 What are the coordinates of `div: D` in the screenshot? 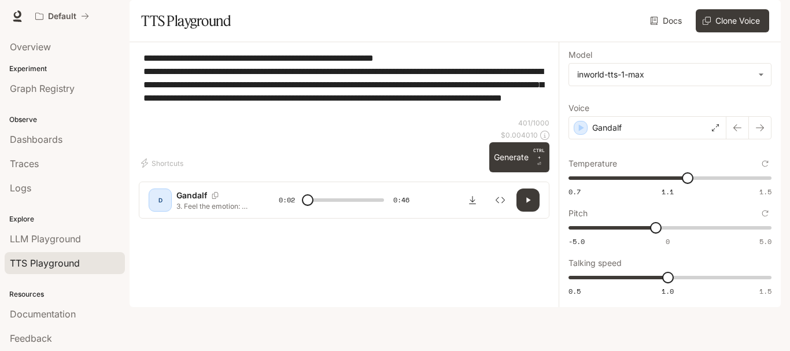 It's located at (160, 200).